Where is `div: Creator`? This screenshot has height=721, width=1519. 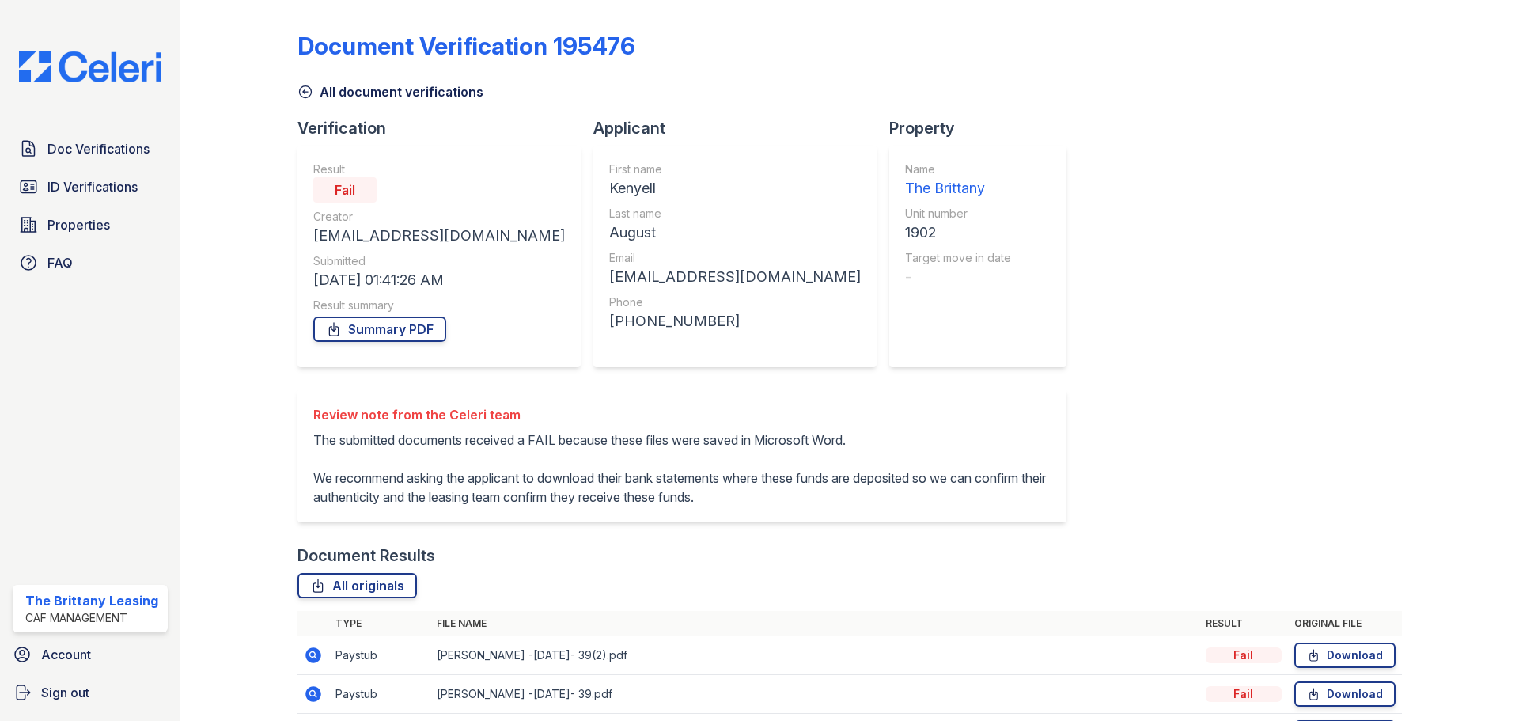
div: Creator is located at coordinates (439, 217).